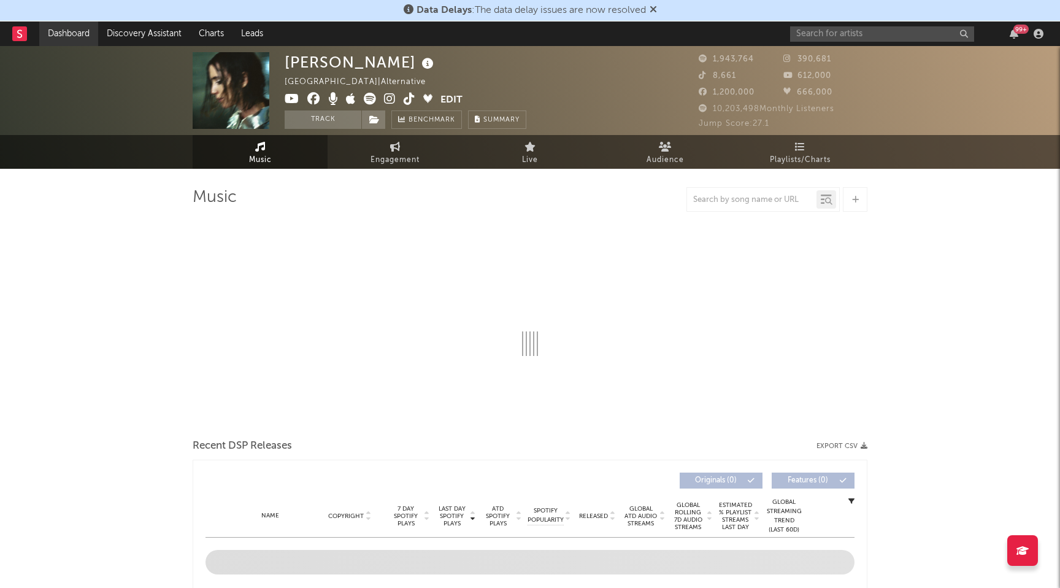  What do you see at coordinates (808, 92) in the screenshot?
I see `span: 666,000` at bounding box center [808, 92].